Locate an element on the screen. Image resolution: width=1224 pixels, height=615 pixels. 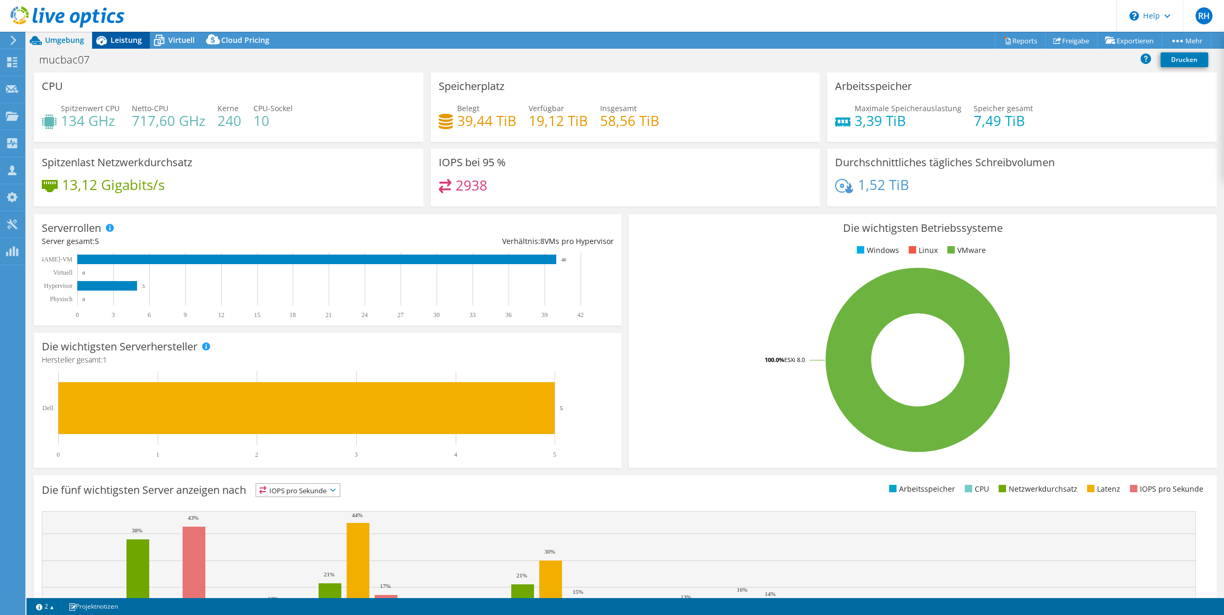
a: Mehr is located at coordinates (1186, 40).